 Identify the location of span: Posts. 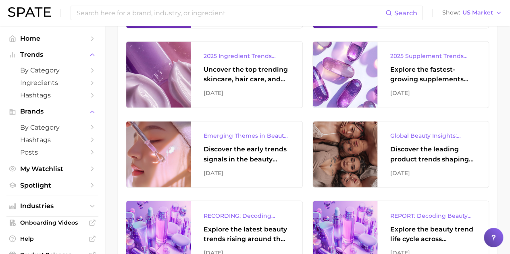
(52, 152).